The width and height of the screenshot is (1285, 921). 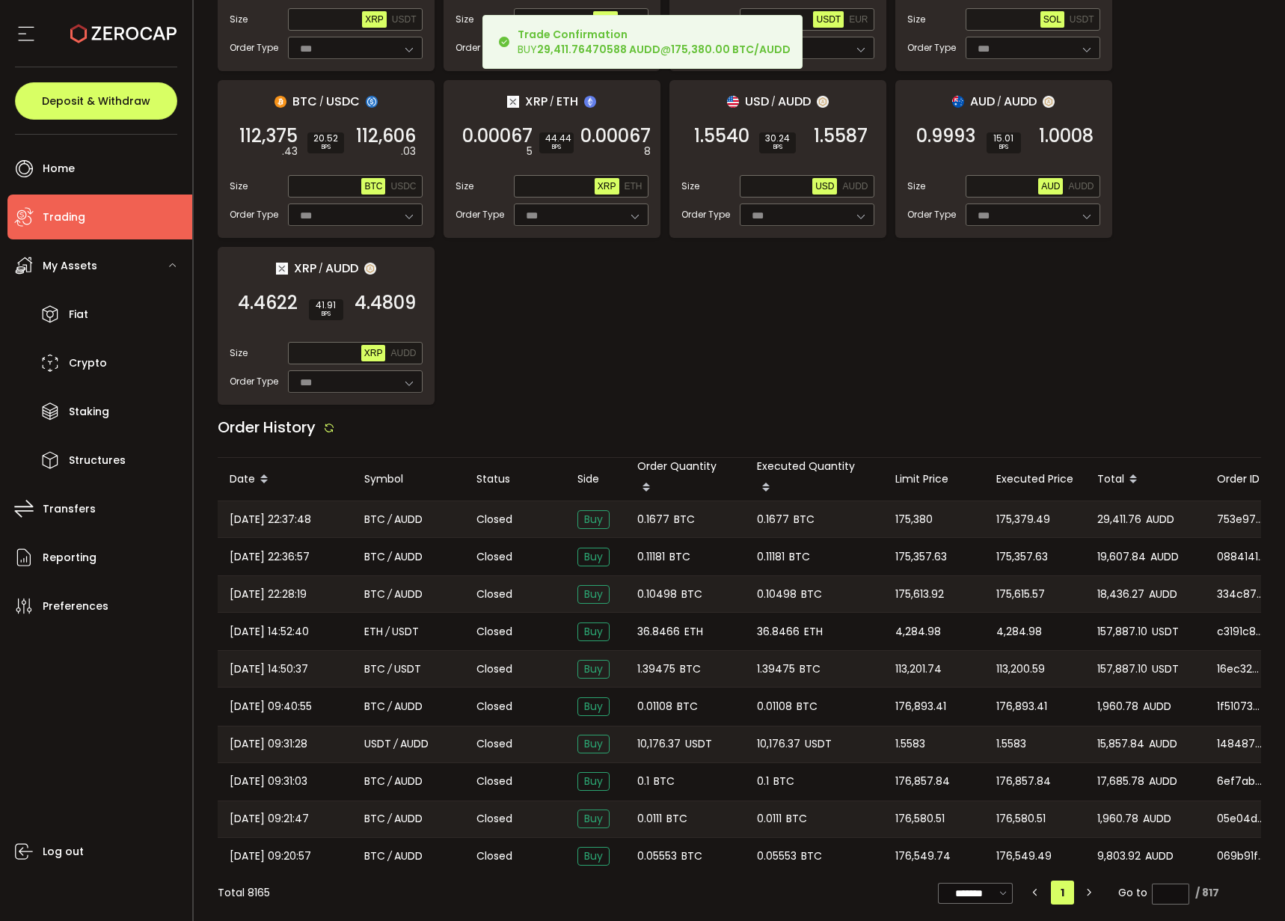 What do you see at coordinates (556, 138) in the screenshot?
I see `span: 44.44` at bounding box center [556, 138].